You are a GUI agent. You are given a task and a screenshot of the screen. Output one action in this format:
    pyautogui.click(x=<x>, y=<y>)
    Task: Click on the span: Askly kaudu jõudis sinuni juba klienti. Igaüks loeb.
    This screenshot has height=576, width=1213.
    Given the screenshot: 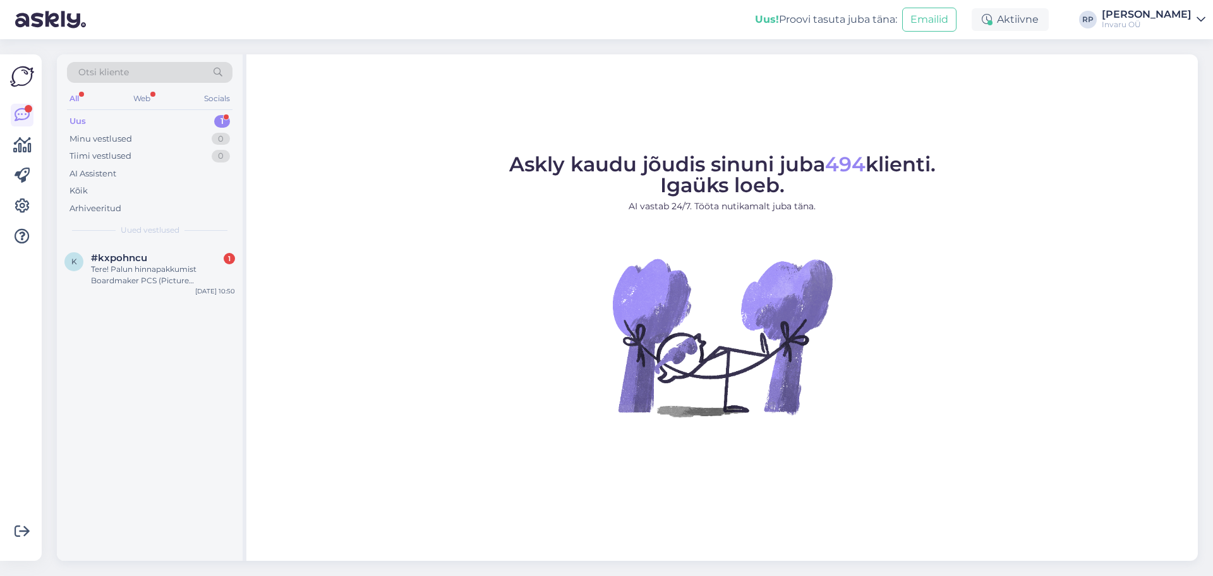 What is the action you would take?
    pyautogui.click(x=722, y=174)
    